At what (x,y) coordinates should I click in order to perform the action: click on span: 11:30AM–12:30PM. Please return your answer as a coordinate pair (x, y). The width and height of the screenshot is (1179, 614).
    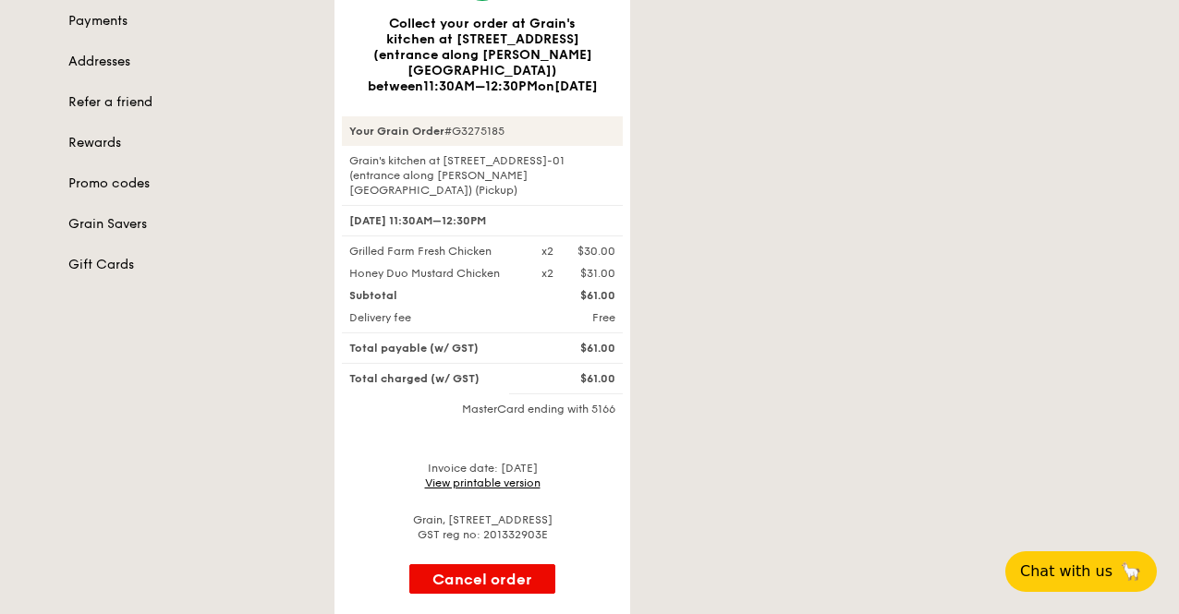
    Looking at the image, I should click on (480, 86).